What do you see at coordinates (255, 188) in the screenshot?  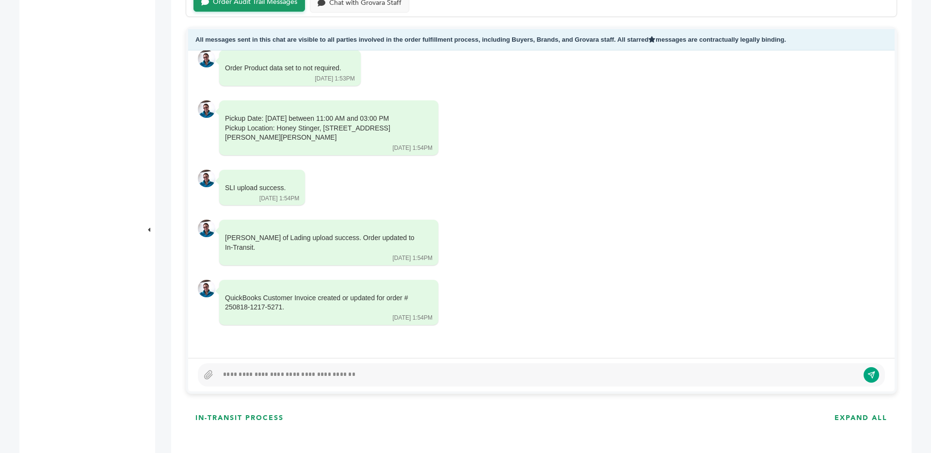 I see `div: SLI upload success.` at bounding box center [255, 188].